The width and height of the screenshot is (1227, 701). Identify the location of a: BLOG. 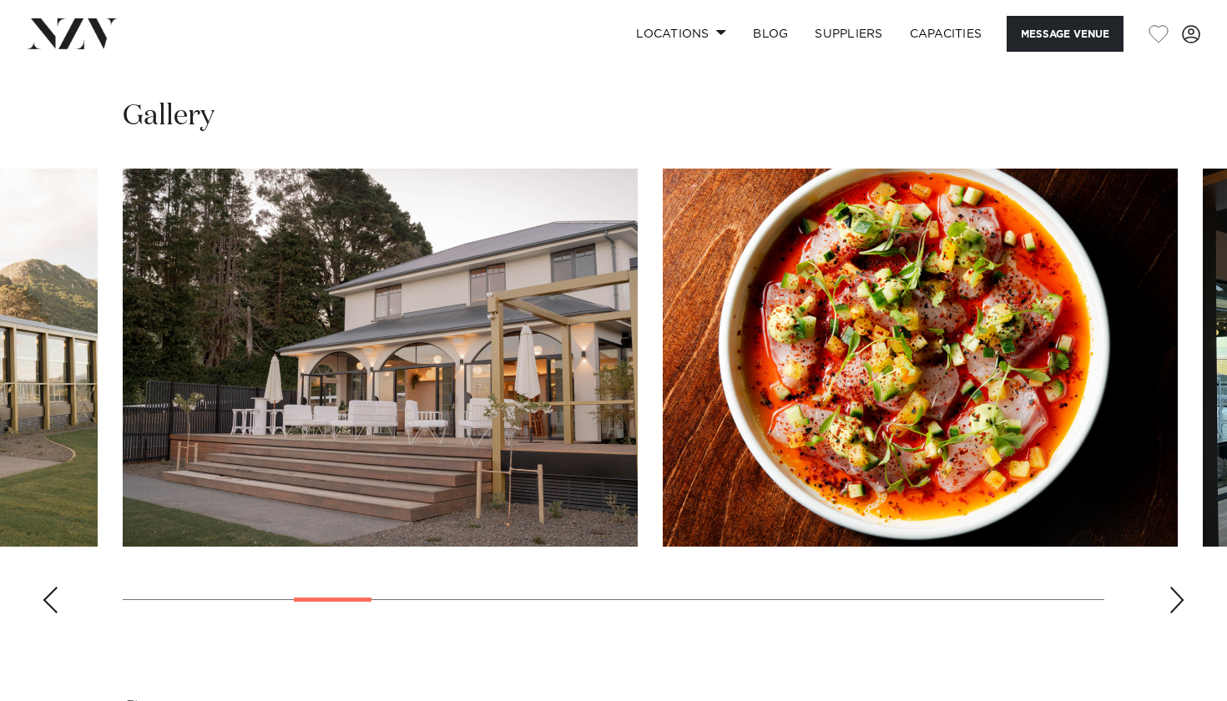
(771, 33).